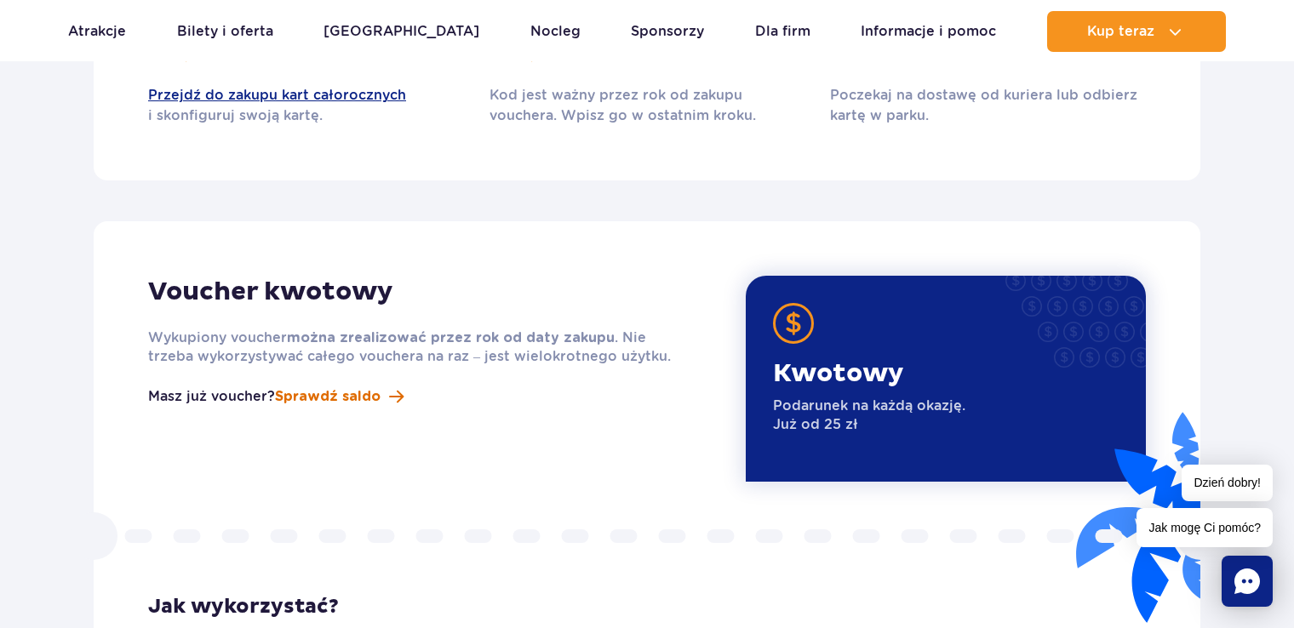 This screenshot has height=628, width=1294. What do you see at coordinates (1227, 483) in the screenshot?
I see `span: Dzień dobry!` at bounding box center [1227, 483].